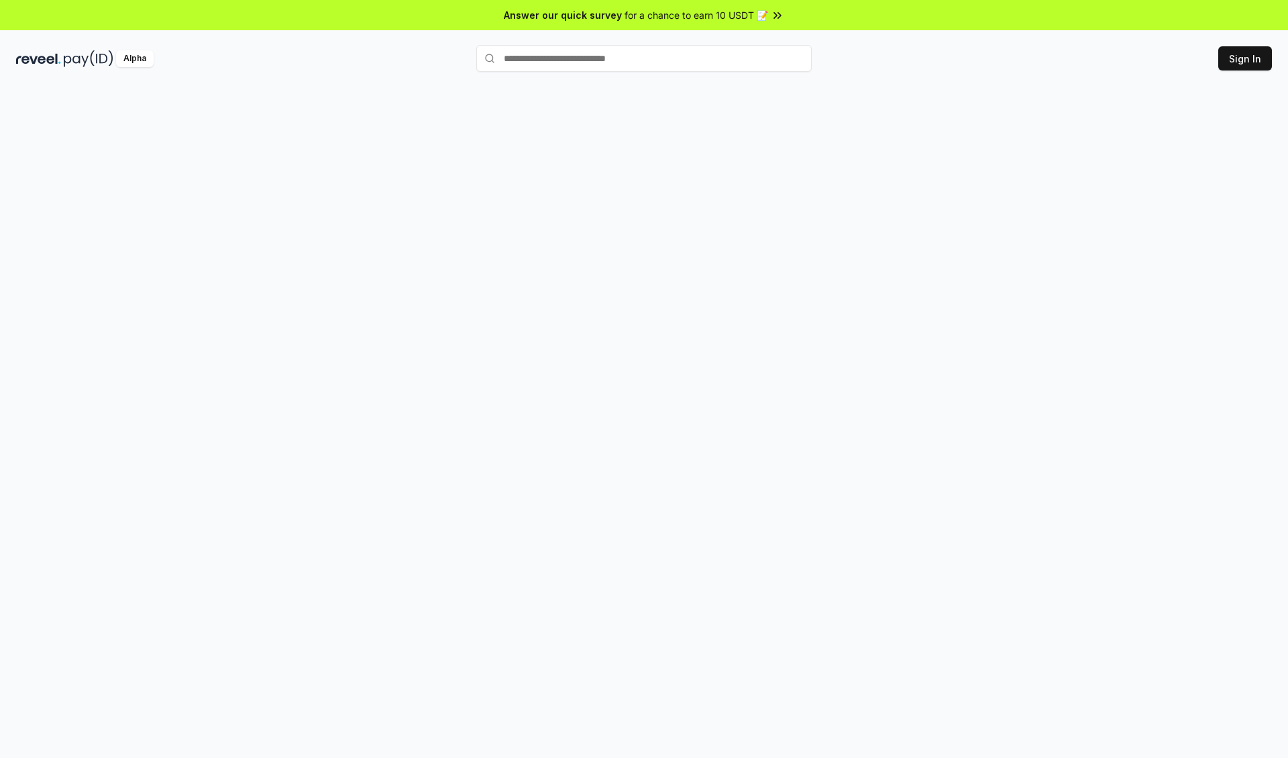 Image resolution: width=1288 pixels, height=758 pixels. Describe the element at coordinates (38, 58) in the screenshot. I see `img: reveel_dark` at that location.